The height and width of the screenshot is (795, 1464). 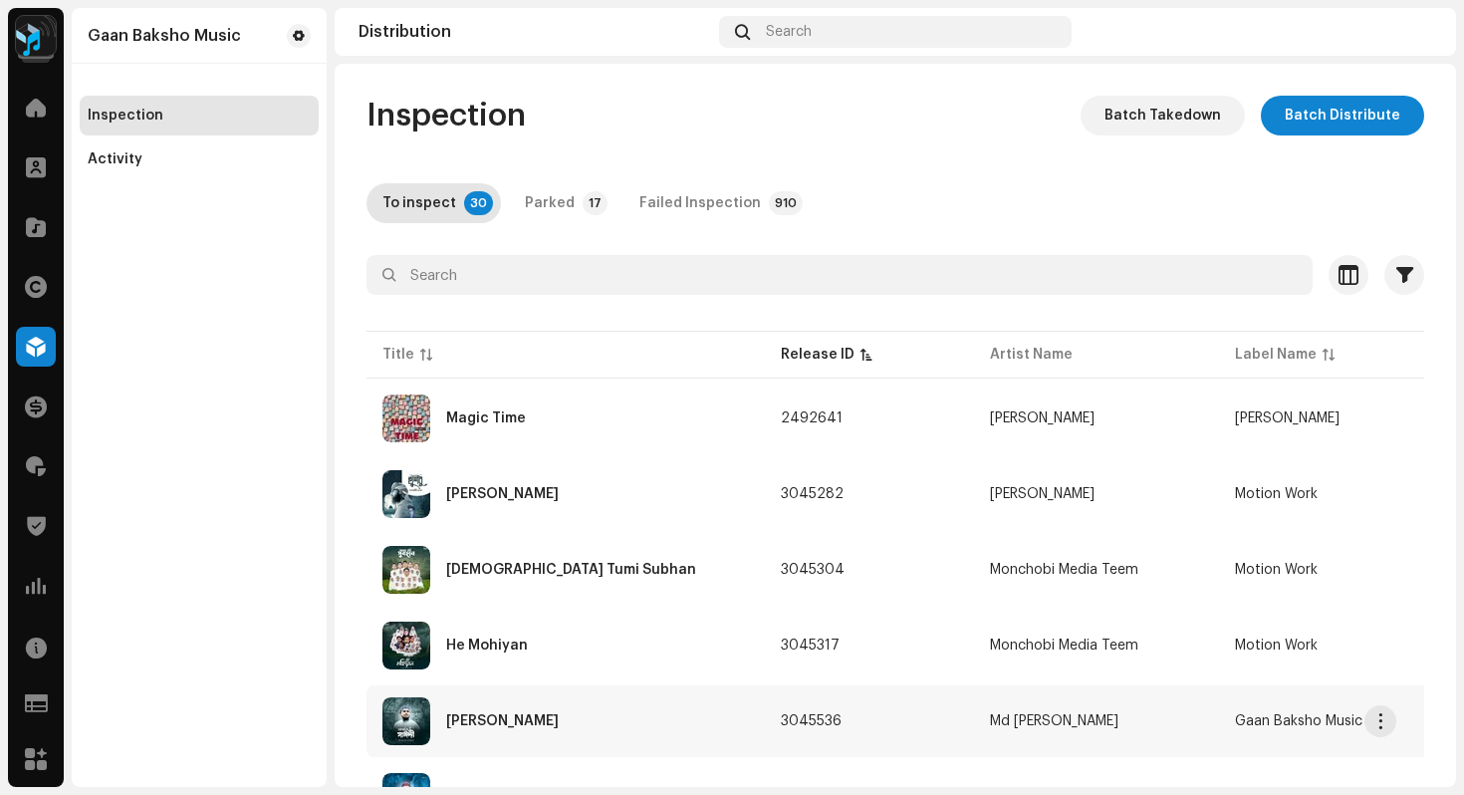 What do you see at coordinates (199, 159) in the screenshot?
I see `re-m-nav-item: Activity` at bounding box center [199, 159].